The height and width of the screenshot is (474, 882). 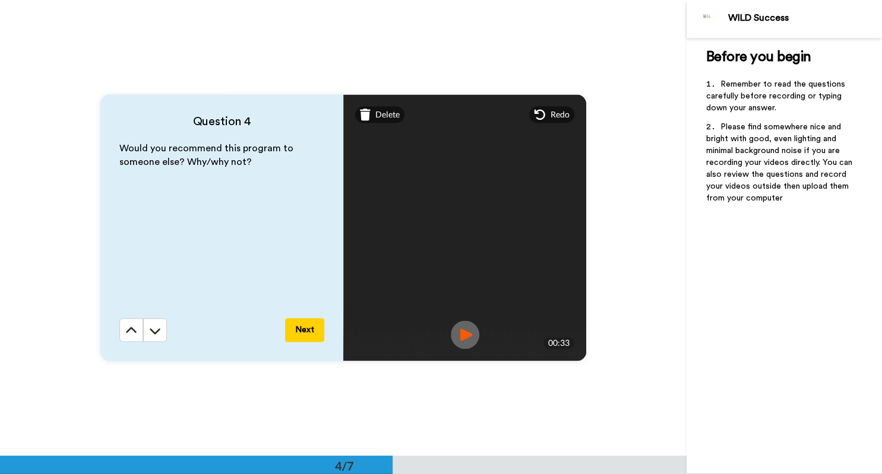 What do you see at coordinates (379, 115) in the screenshot?
I see `div: Delete` at bounding box center [379, 115].